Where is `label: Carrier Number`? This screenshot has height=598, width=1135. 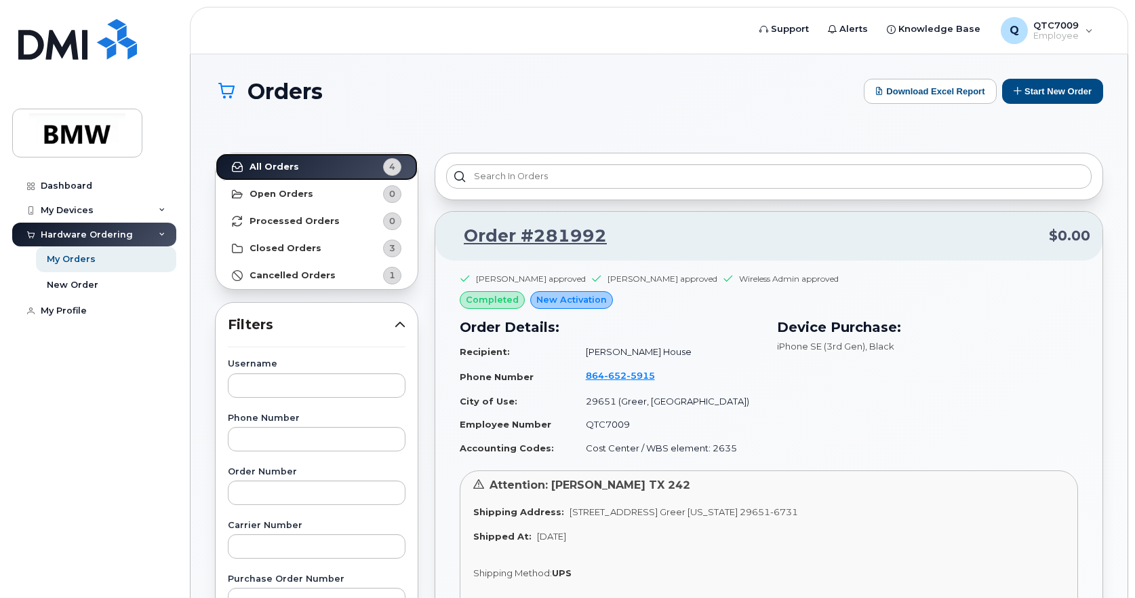
label: Carrier Number is located at coordinates (317, 525).